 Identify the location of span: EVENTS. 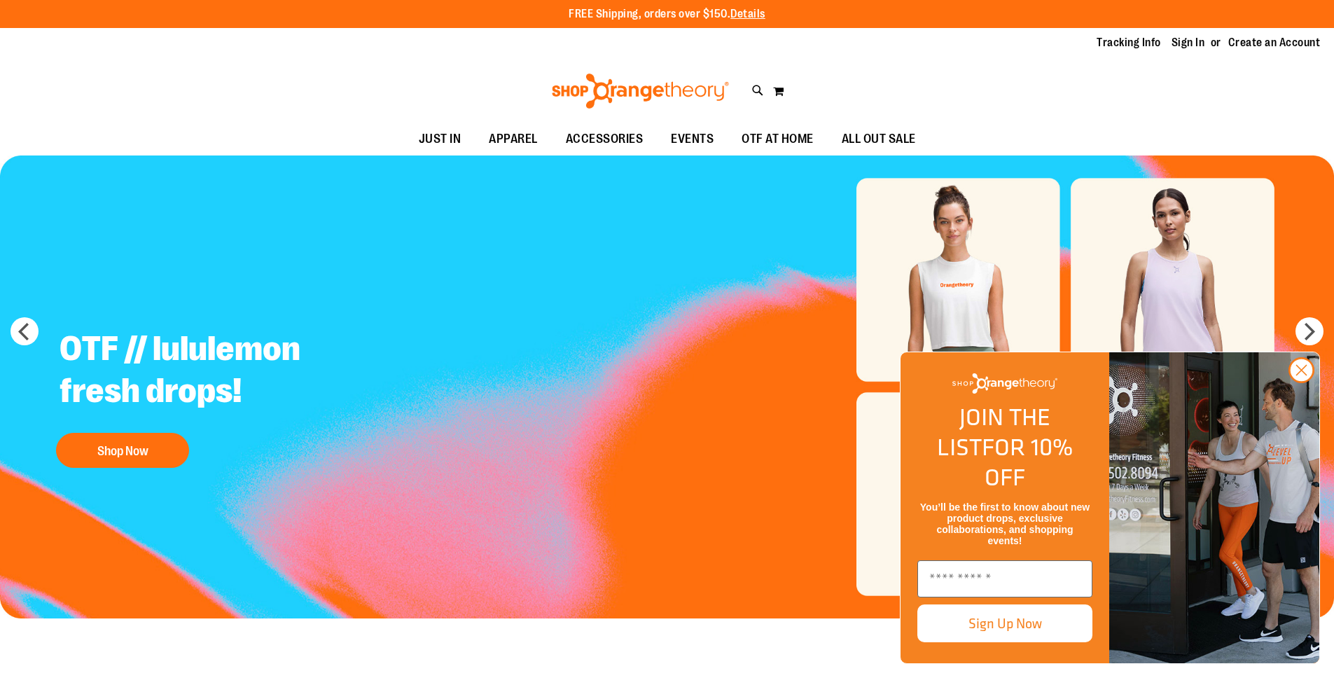
(692, 139).